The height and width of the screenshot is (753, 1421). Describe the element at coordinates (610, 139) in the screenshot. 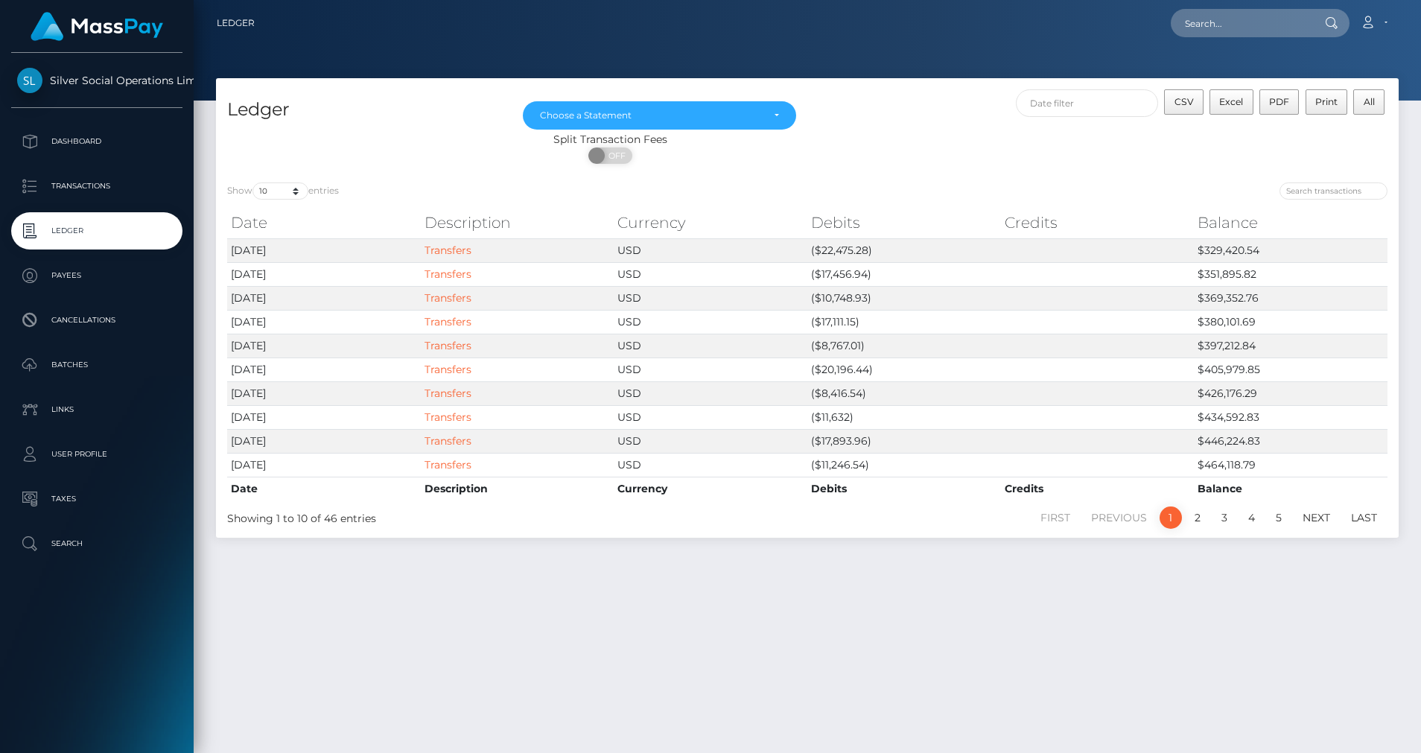

I see `div: Split Transaction Fees` at that location.